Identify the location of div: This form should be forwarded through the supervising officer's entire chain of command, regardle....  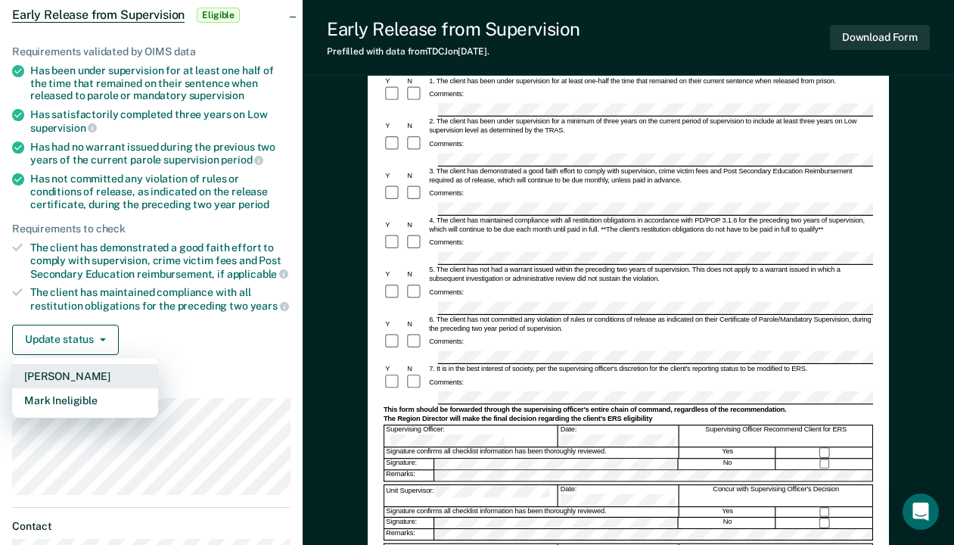
(628, 410).